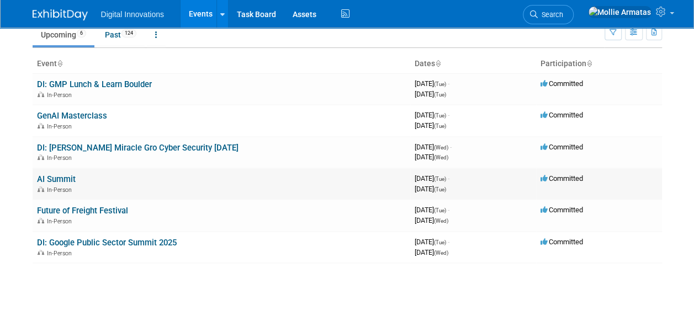 Image resolution: width=694 pixels, height=311 pixels. What do you see at coordinates (120, 35) in the screenshot?
I see `a: Past124` at bounding box center [120, 35].